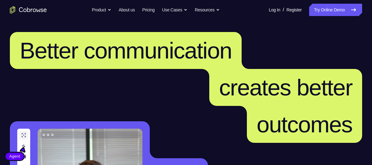 The image size is (372, 165). Describe the element at coordinates (14, 156) in the screenshot. I see `span: Agent` at that location.